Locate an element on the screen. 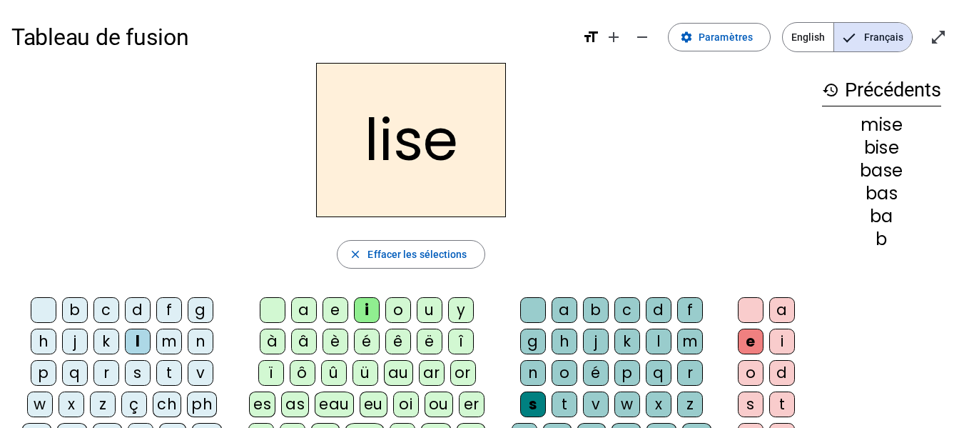 The image size is (964, 428). div: ï is located at coordinates (271, 373).